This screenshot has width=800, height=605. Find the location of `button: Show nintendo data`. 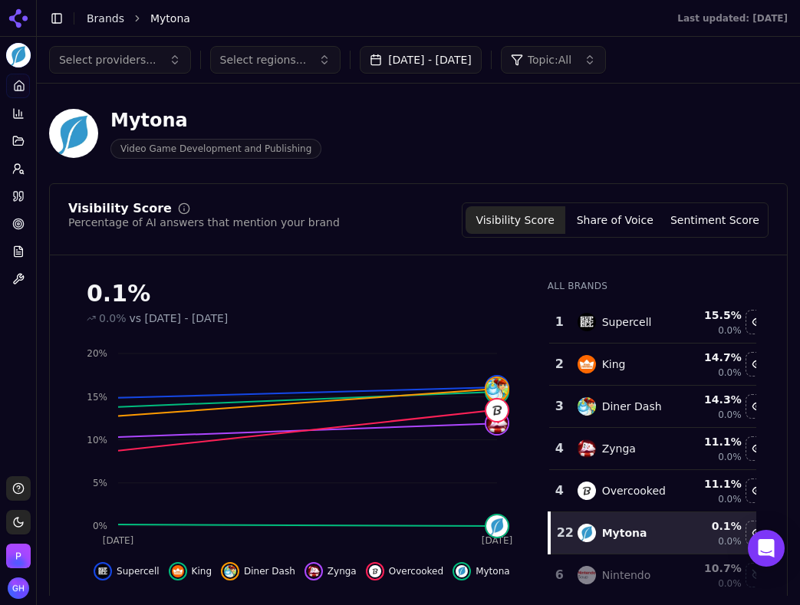

button: Show nintendo data is located at coordinates (758, 576).